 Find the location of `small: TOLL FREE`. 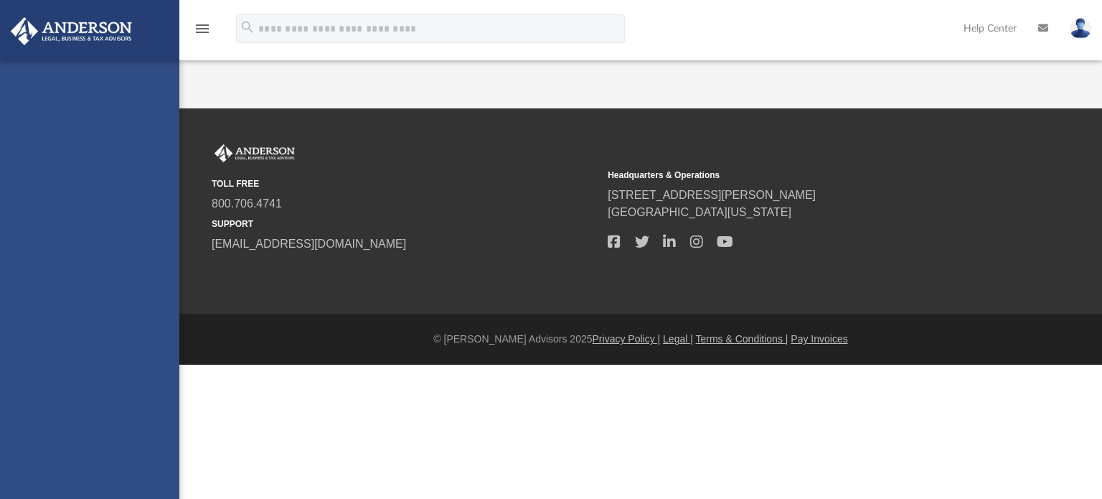

small: TOLL FREE is located at coordinates (405, 184).